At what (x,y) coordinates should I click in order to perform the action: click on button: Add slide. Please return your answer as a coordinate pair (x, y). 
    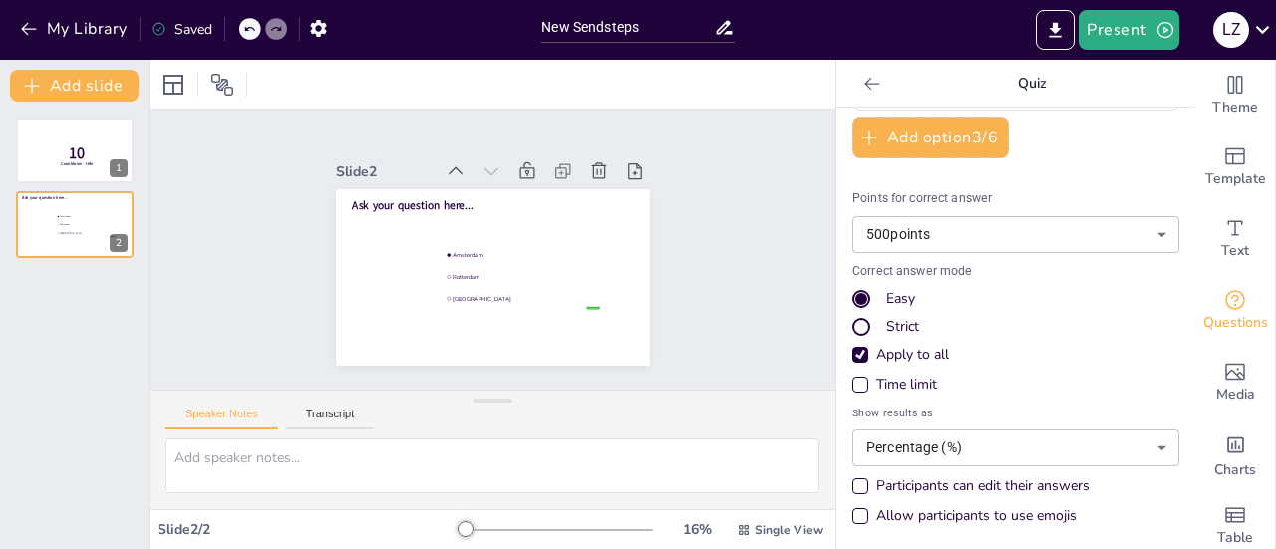
    Looking at the image, I should click on (74, 86).